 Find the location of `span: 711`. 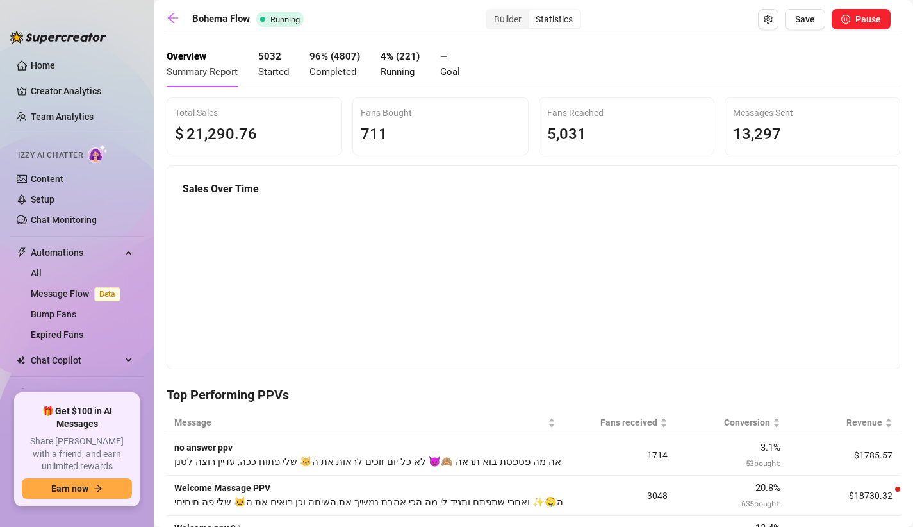

span: 711 is located at coordinates (374, 134).